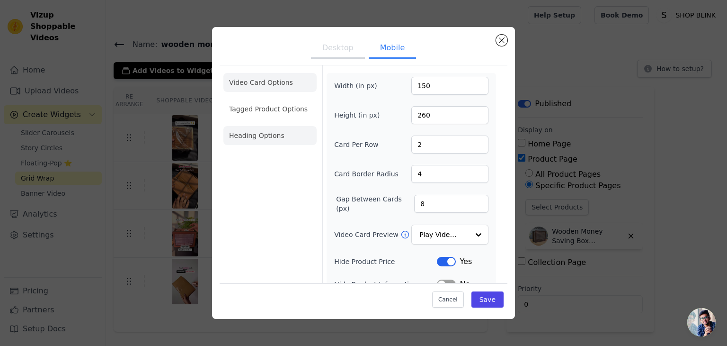 The image size is (727, 346). Describe the element at coordinates (448, 299) in the screenshot. I see `button: Cancel` at that location.